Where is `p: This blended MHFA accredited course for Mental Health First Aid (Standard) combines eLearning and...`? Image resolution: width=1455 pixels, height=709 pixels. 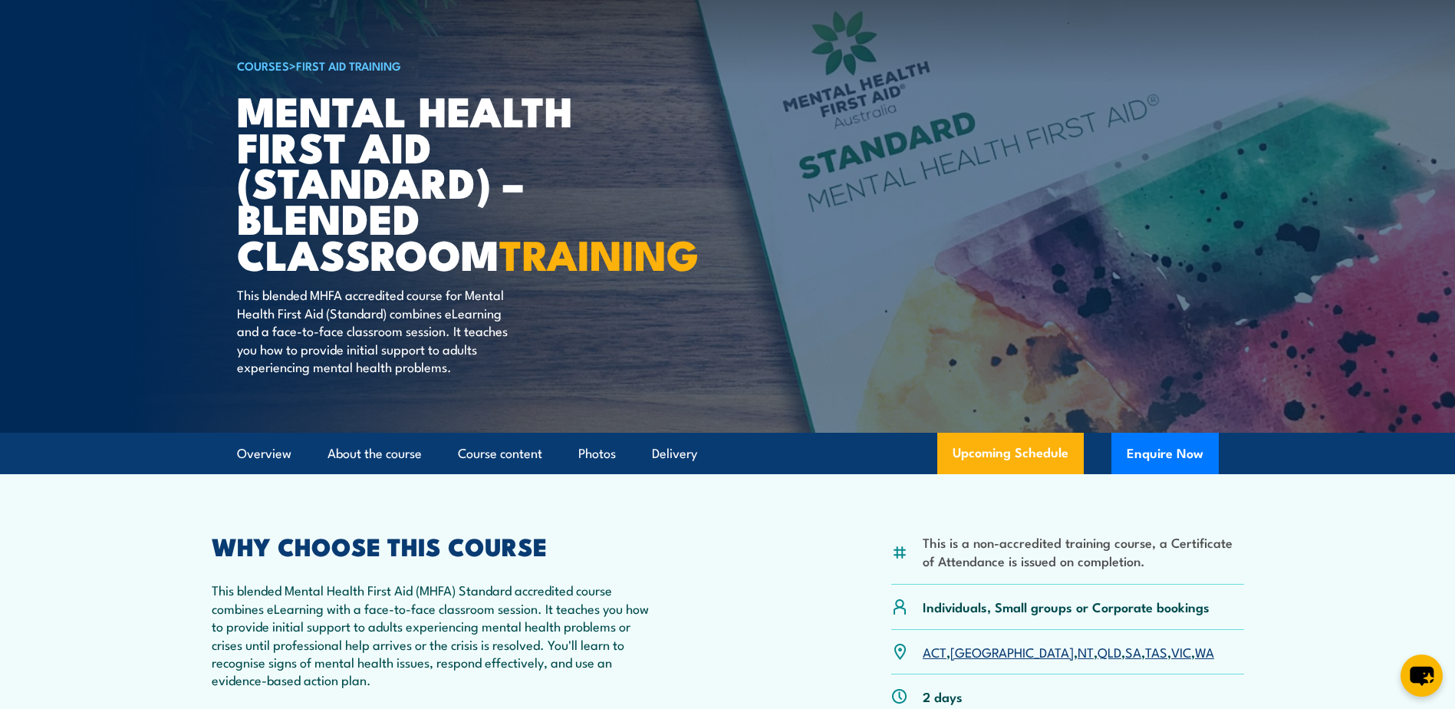
p: This blended MHFA accredited course for Mental Health First Aid (Standard) combines eLearning and... is located at coordinates (377, 330).